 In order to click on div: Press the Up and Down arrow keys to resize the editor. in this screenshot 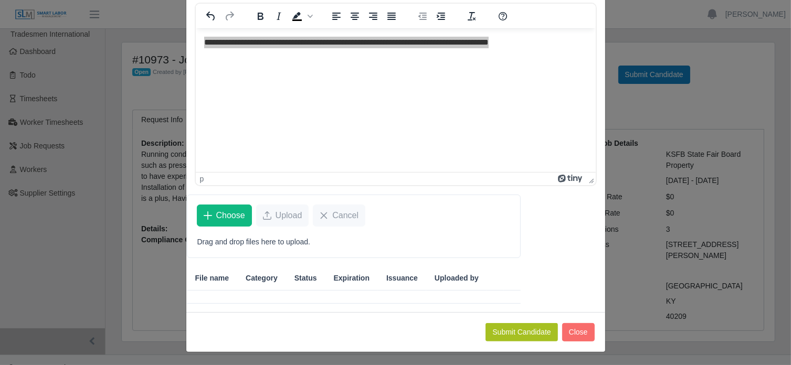, I will do `click(590, 179)`.